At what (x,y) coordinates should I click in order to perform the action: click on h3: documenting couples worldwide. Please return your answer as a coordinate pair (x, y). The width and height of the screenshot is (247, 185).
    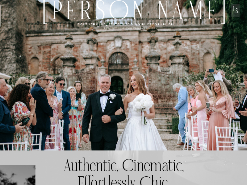
    Looking at the image, I should click on (125, 29).